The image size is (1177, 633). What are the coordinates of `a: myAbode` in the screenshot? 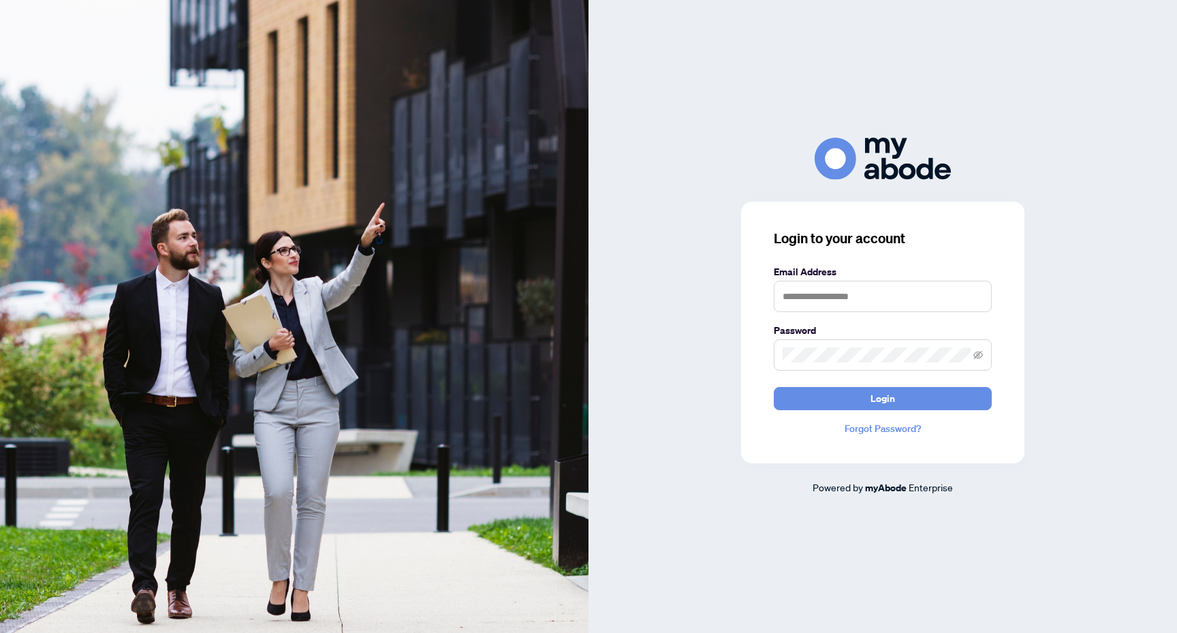 It's located at (885, 488).